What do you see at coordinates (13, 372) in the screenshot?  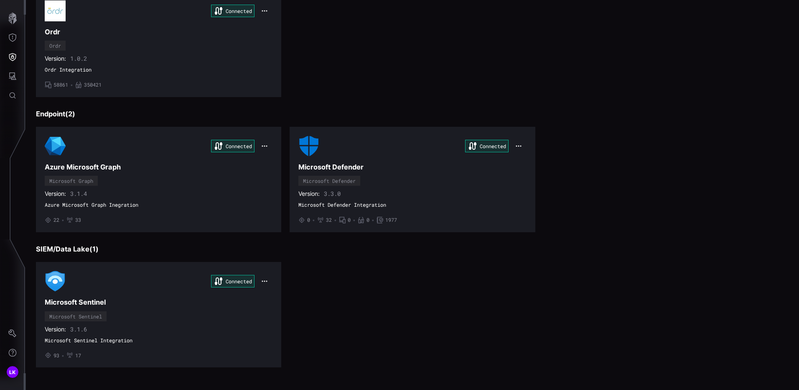 I see `button: LK` at bounding box center [13, 372].